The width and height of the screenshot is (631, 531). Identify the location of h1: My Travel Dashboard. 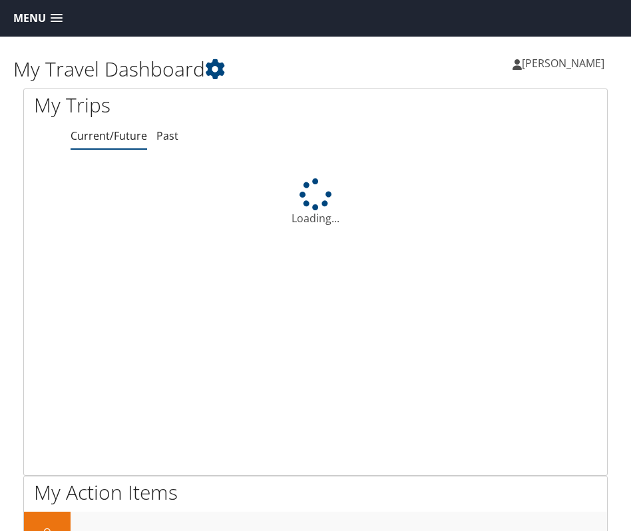
(164, 69).